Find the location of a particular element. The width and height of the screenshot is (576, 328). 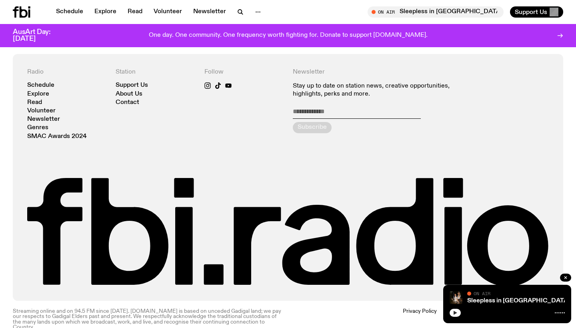

a: Marcus Whale is on the left, bent to his knees and arching back with a gleeful look his face He i... is located at coordinates (456, 298).